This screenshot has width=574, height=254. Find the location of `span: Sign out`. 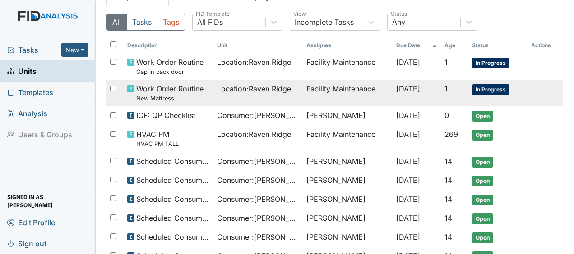

span: Sign out is located at coordinates (27, 244).